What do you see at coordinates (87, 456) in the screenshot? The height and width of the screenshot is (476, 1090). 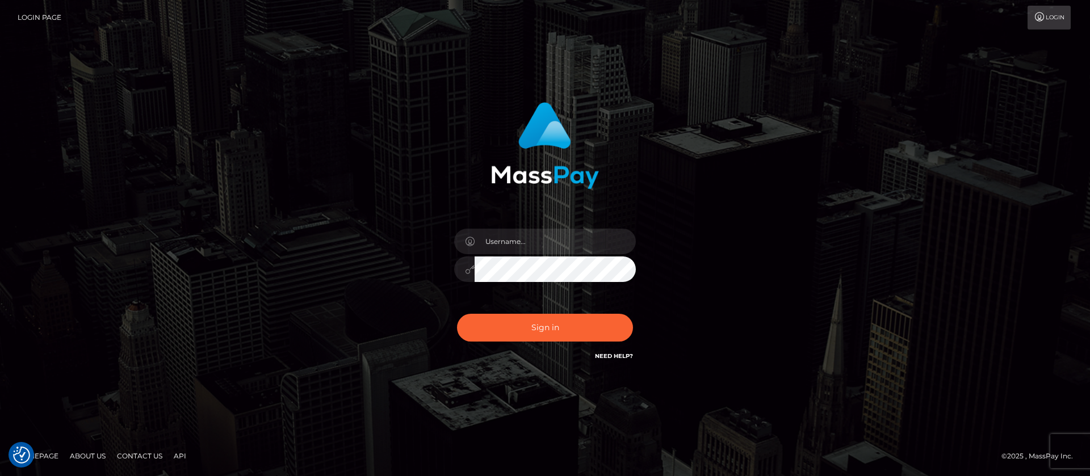 I see `a: About Us` at bounding box center [87, 456].